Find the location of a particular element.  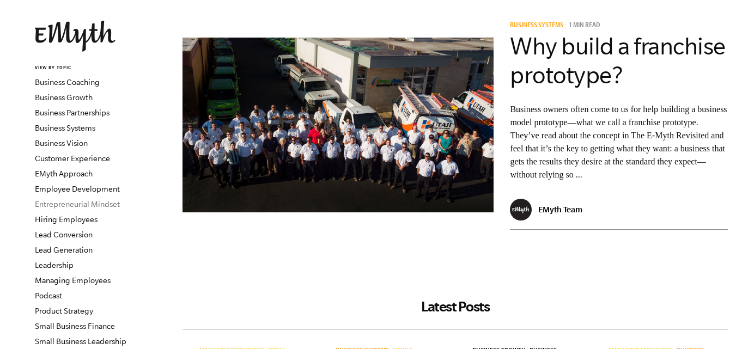

a: Business Growth is located at coordinates (64, 97).